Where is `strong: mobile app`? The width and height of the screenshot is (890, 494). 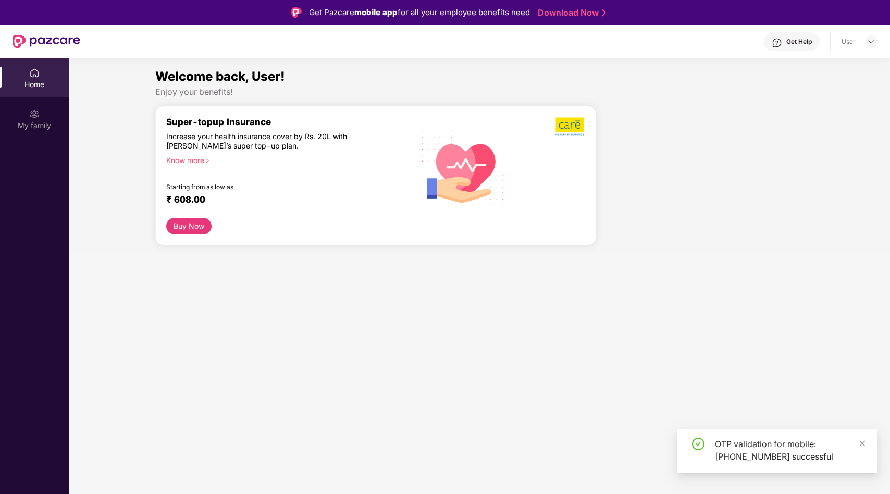 strong: mobile app is located at coordinates (376, 12).